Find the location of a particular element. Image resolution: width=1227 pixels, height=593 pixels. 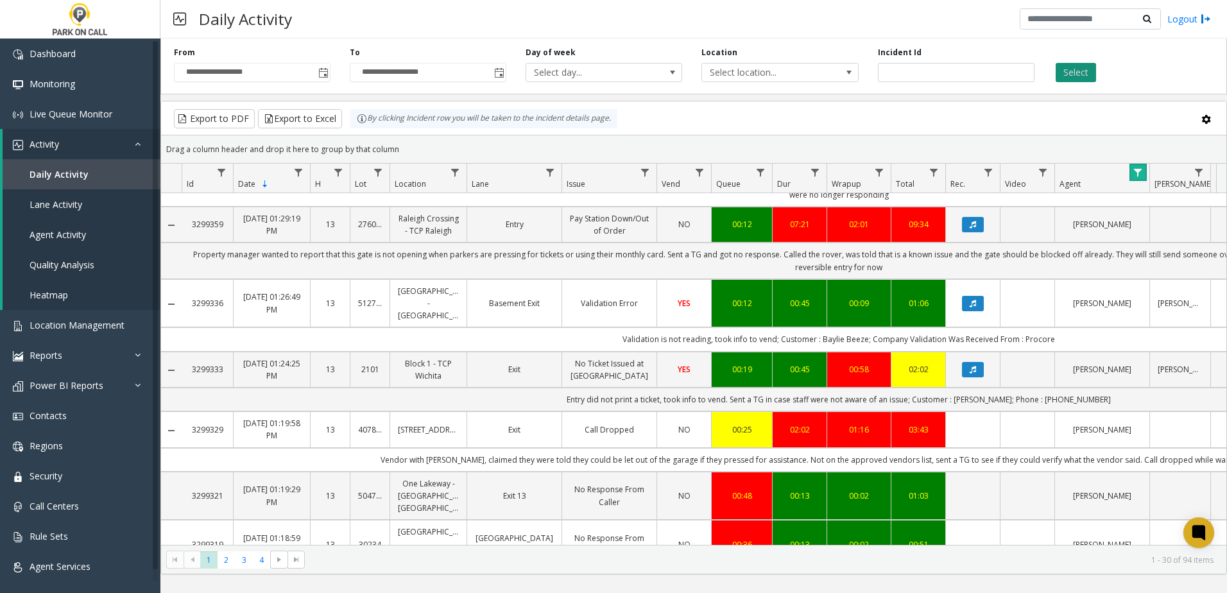

a: 3299319 is located at coordinates (207, 544).